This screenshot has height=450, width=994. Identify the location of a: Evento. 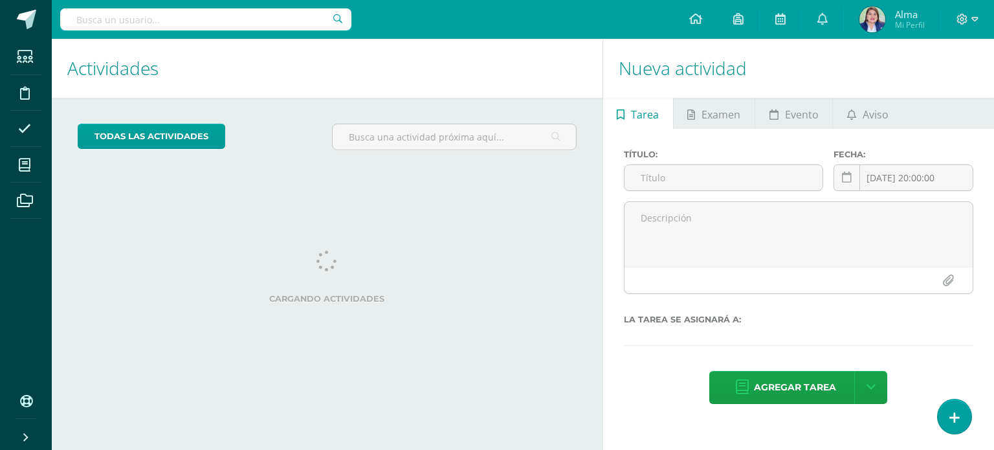
(794, 113).